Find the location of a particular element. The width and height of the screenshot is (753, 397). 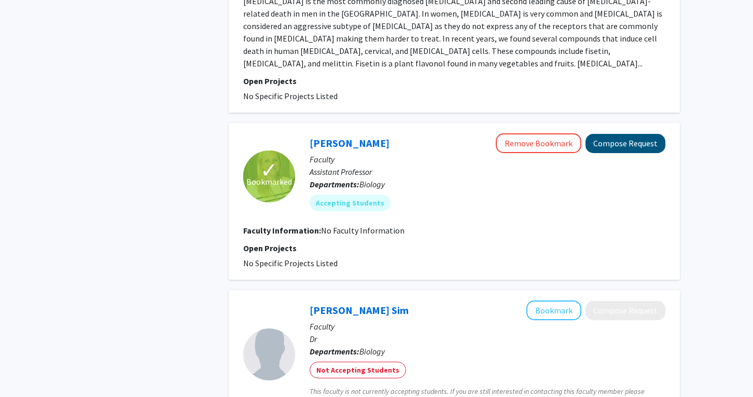

p: Dr is located at coordinates (487, 339).